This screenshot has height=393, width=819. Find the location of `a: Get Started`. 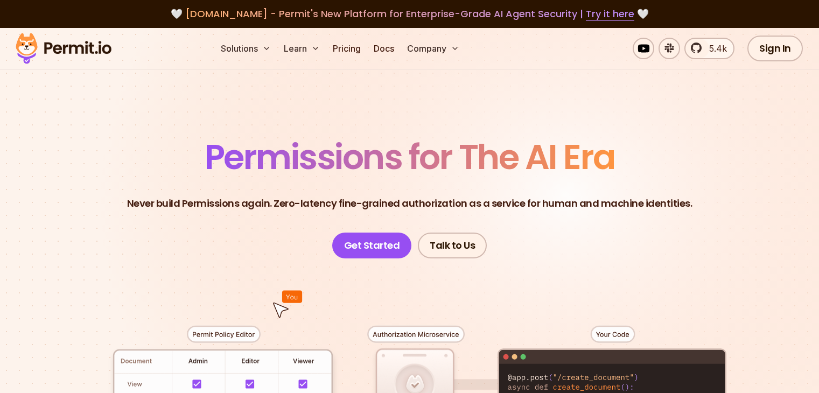

a: Get Started is located at coordinates (372, 246).